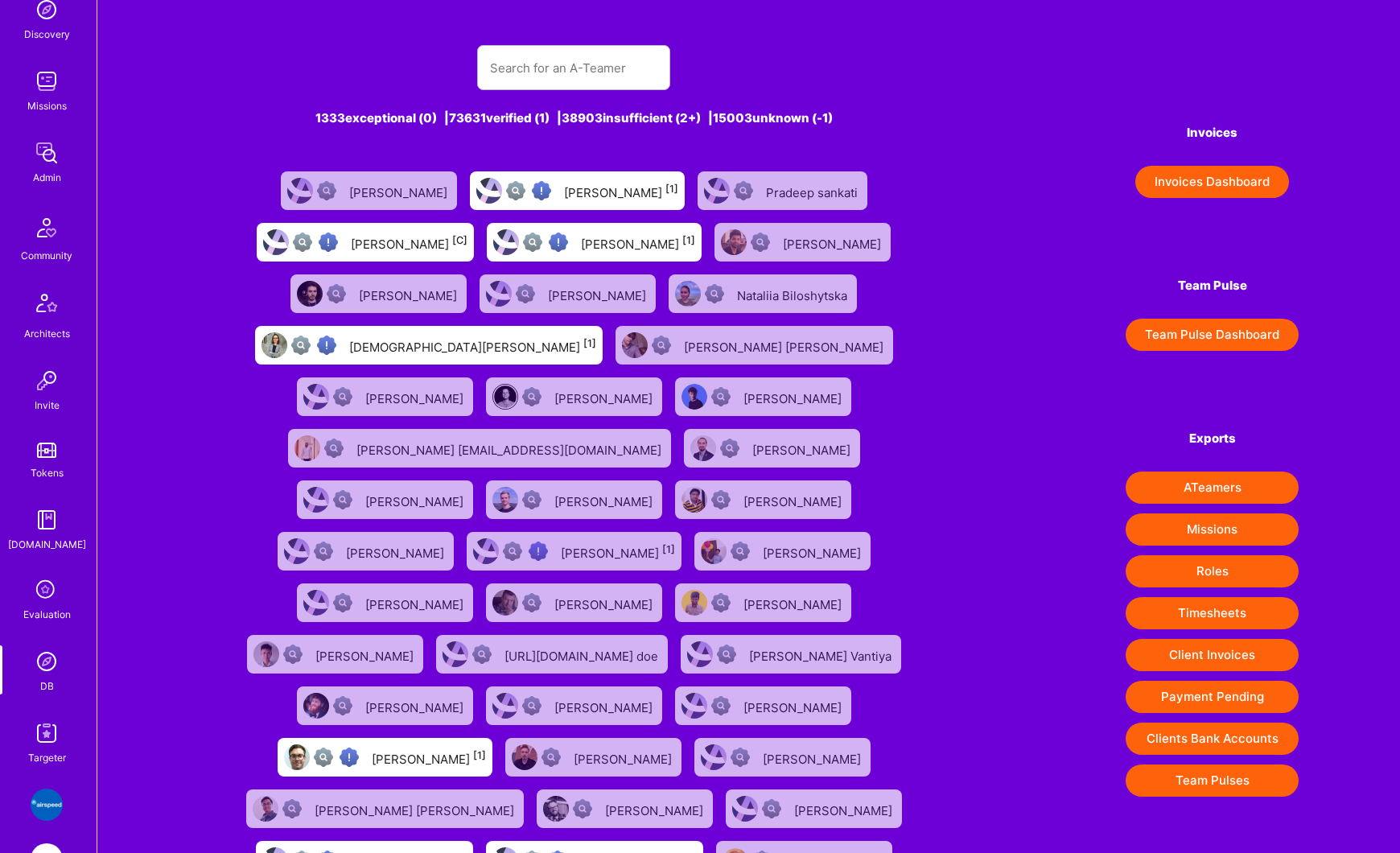 This screenshot has width=1400, height=853. I want to click on a: Team Pulse Dashboard, so click(1212, 334).